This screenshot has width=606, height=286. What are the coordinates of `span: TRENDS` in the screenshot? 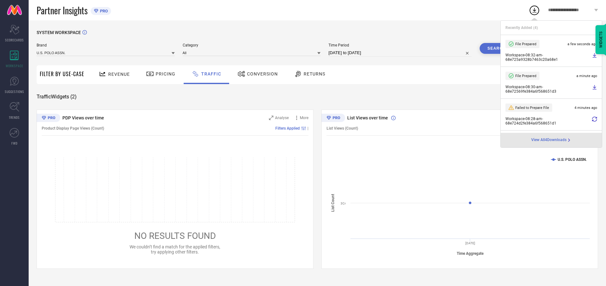 It's located at (14, 117).